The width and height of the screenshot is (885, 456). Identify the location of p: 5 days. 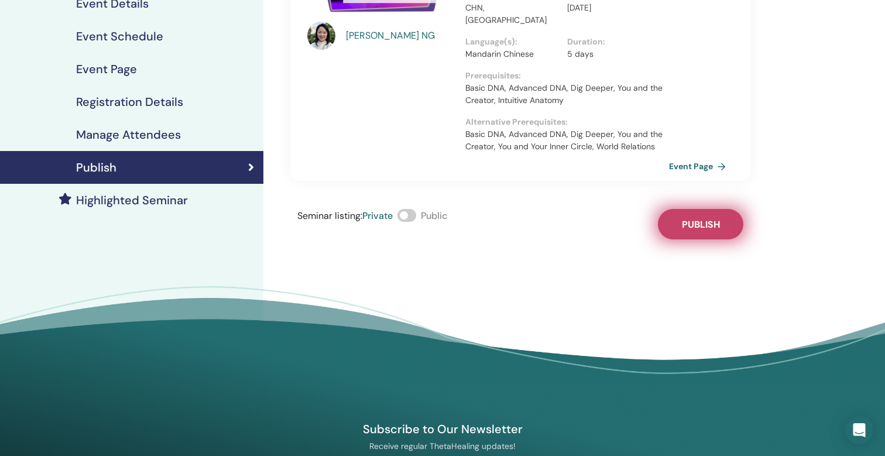
(615, 54).